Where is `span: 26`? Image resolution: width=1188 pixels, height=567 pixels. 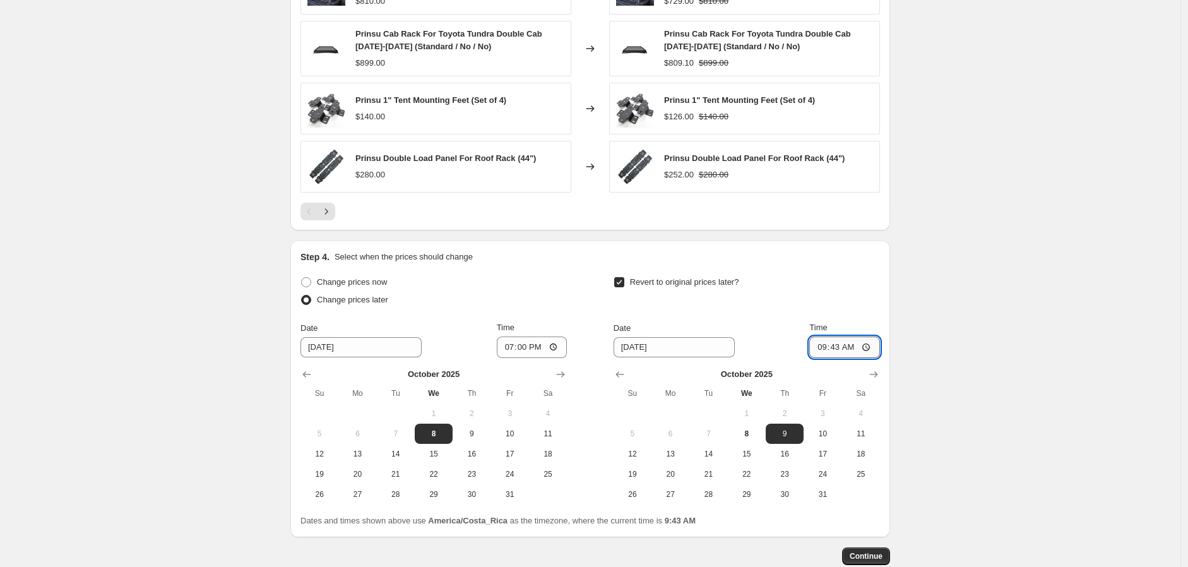 span: 26 is located at coordinates (633, 494).